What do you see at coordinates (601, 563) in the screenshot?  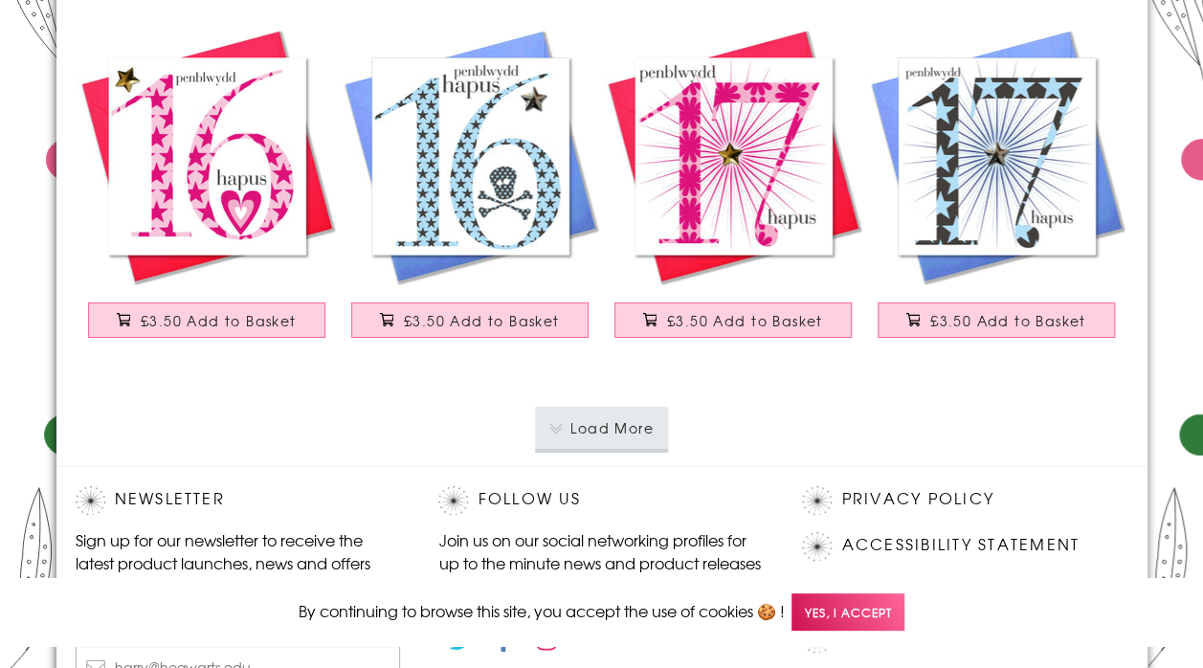 I see `p: Join us on our social networking profiles for up to the minute news and product releases the mome...` at bounding box center [601, 563].